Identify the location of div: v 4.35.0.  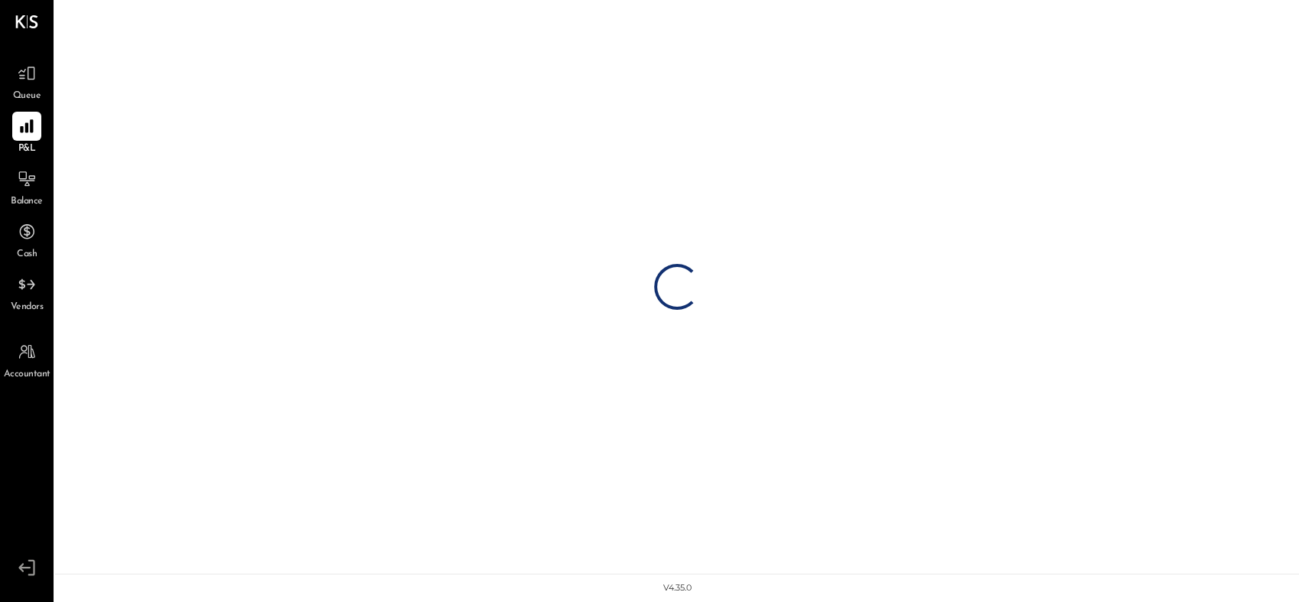
(677, 588).